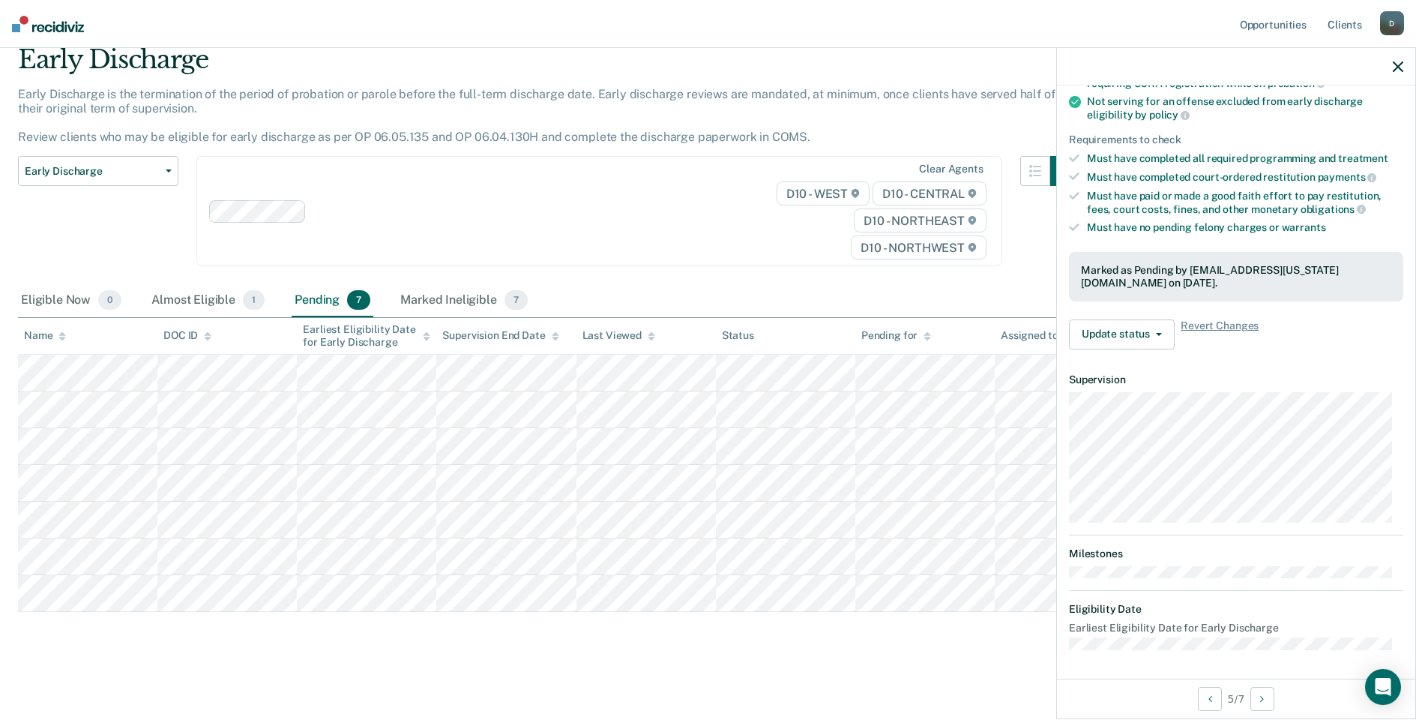 The image size is (1416, 720). I want to click on div: Name, so click(45, 335).